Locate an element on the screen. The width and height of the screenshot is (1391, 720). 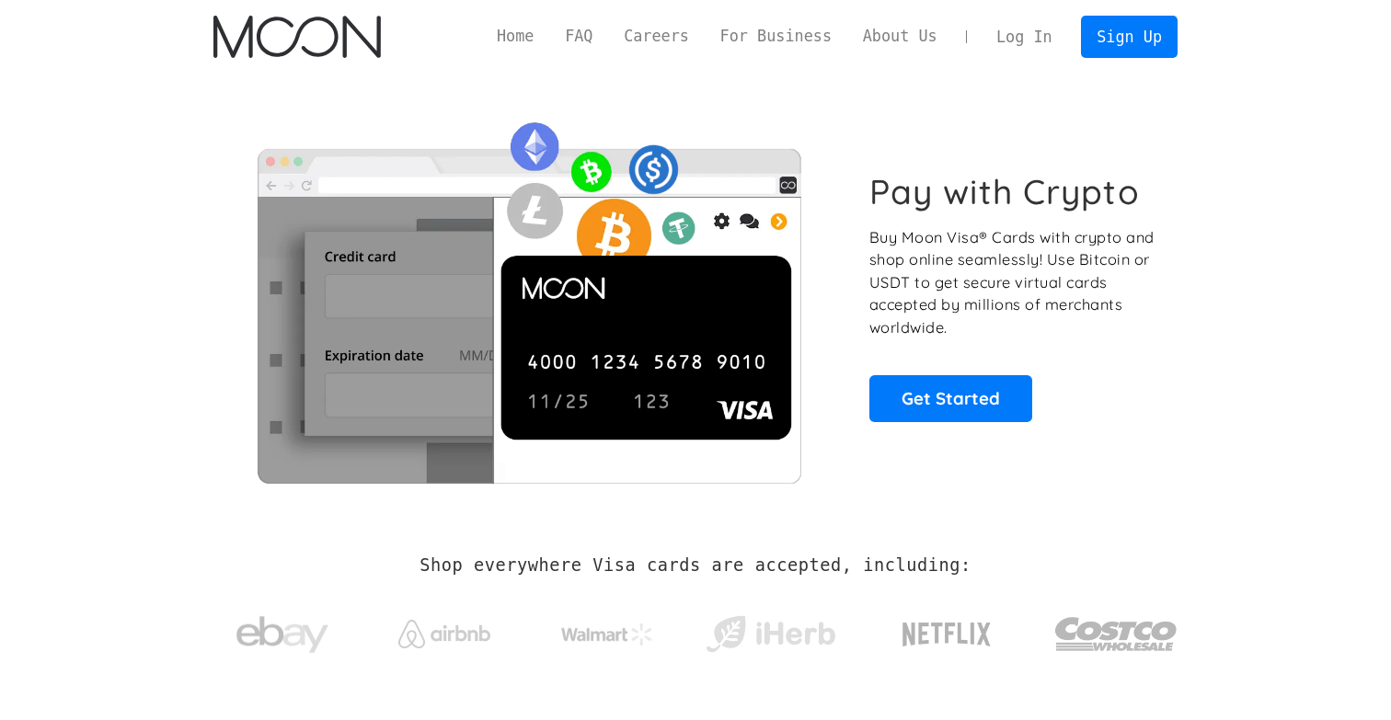
img: Walmart is located at coordinates (607, 635).